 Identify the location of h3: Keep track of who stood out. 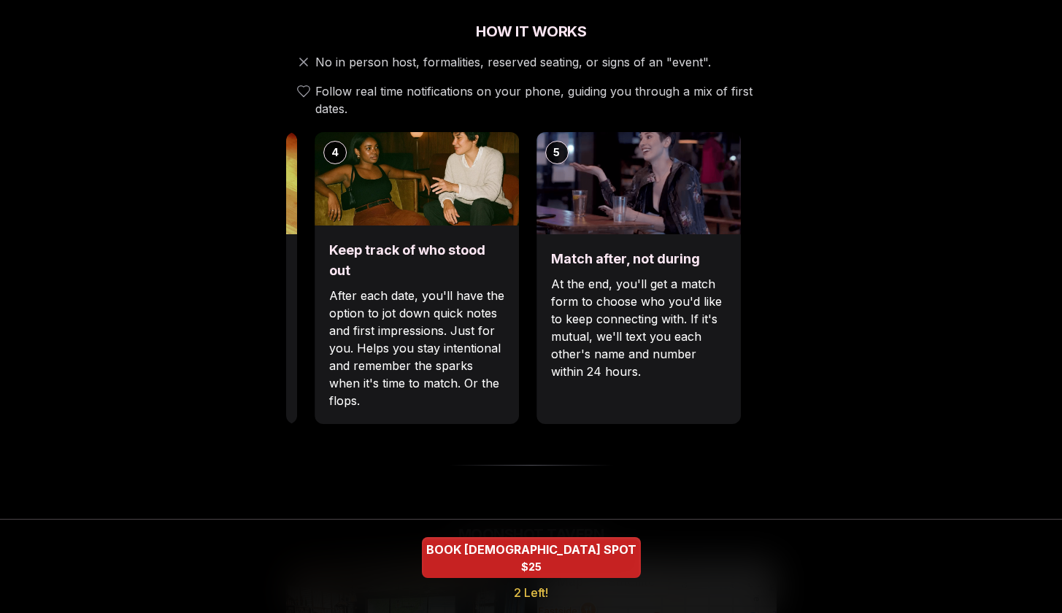
(417, 261).